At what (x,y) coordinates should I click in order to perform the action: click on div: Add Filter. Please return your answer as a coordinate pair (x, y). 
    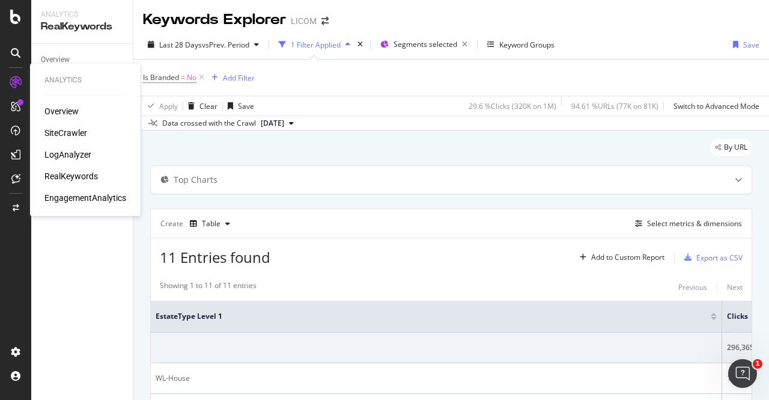
    Looking at the image, I should click on (239, 78).